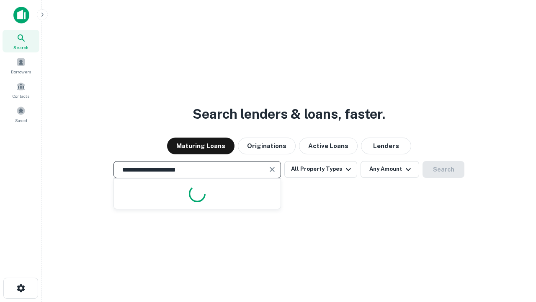 The width and height of the screenshot is (536, 302). I want to click on a: Contacts, so click(21, 90).